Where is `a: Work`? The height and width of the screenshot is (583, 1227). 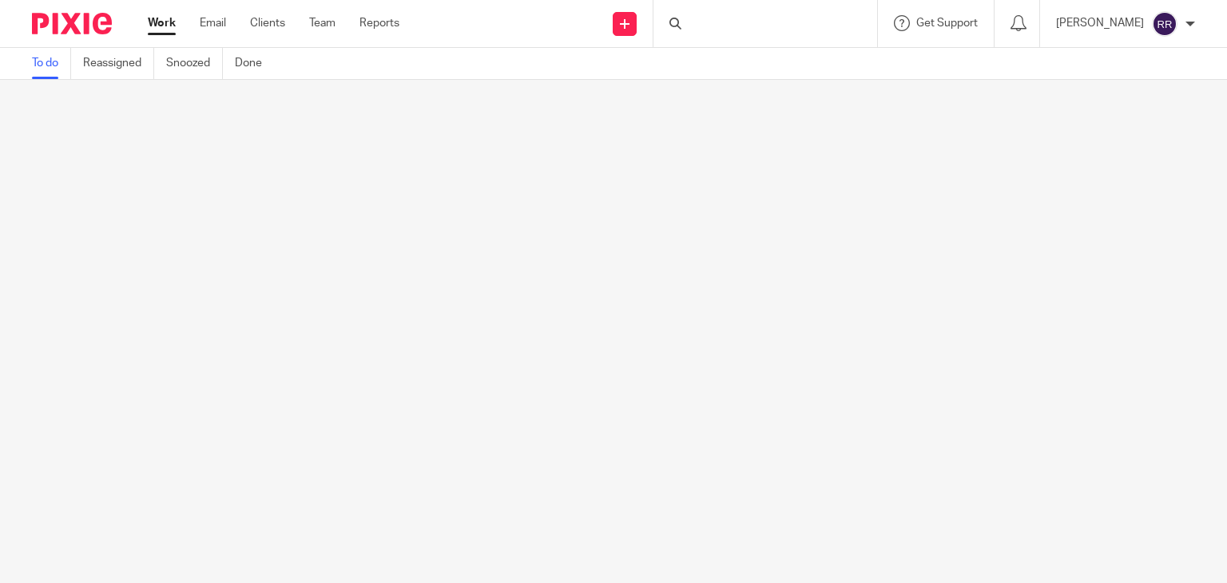 a: Work is located at coordinates (161, 23).